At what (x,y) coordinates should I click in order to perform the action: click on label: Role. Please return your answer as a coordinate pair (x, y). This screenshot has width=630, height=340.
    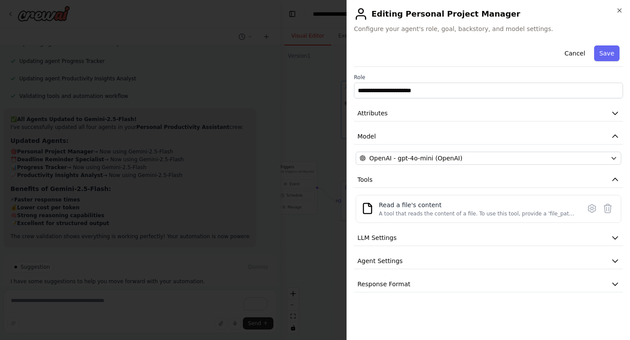
    Looking at the image, I should click on (488, 77).